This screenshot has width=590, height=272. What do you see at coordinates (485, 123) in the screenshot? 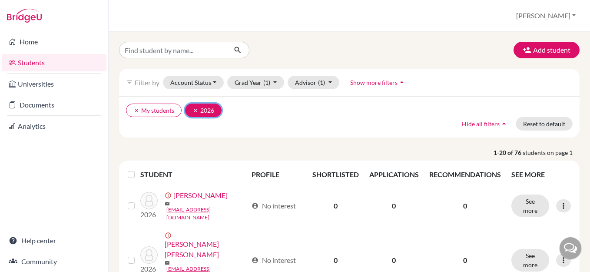
I see `button: Hide all filtersarrow_drop_up` at bounding box center [485, 123].